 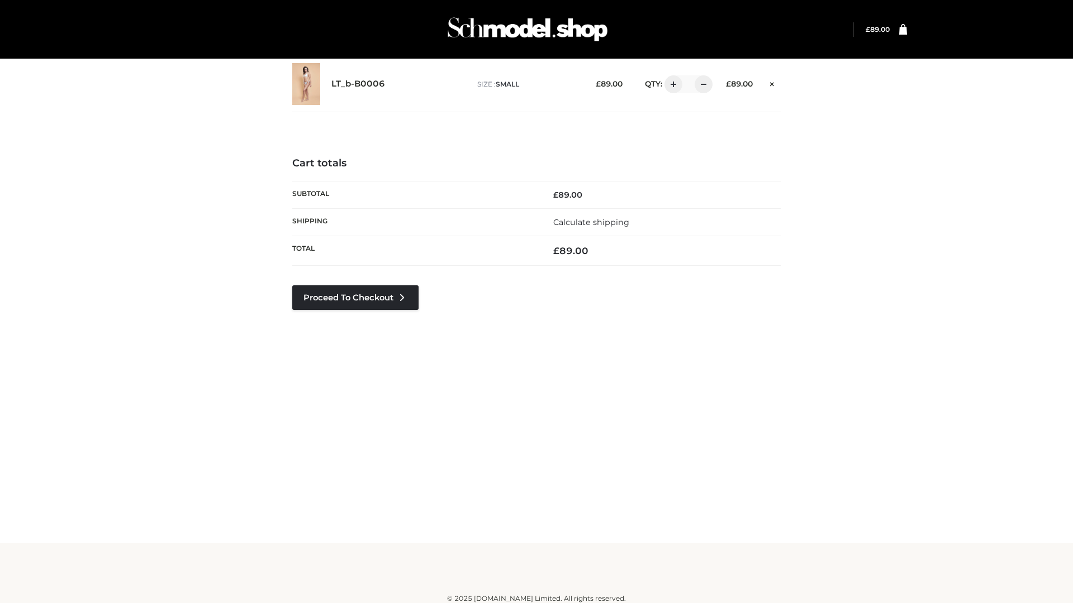 What do you see at coordinates (355, 298) in the screenshot?
I see `a: Proceed to Checkout` at bounding box center [355, 298].